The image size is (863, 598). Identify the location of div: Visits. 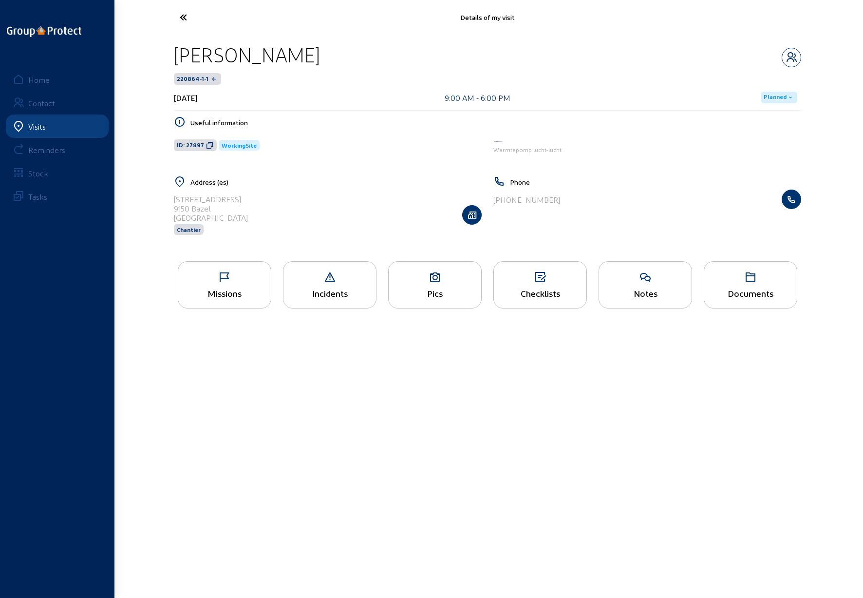
(37, 126).